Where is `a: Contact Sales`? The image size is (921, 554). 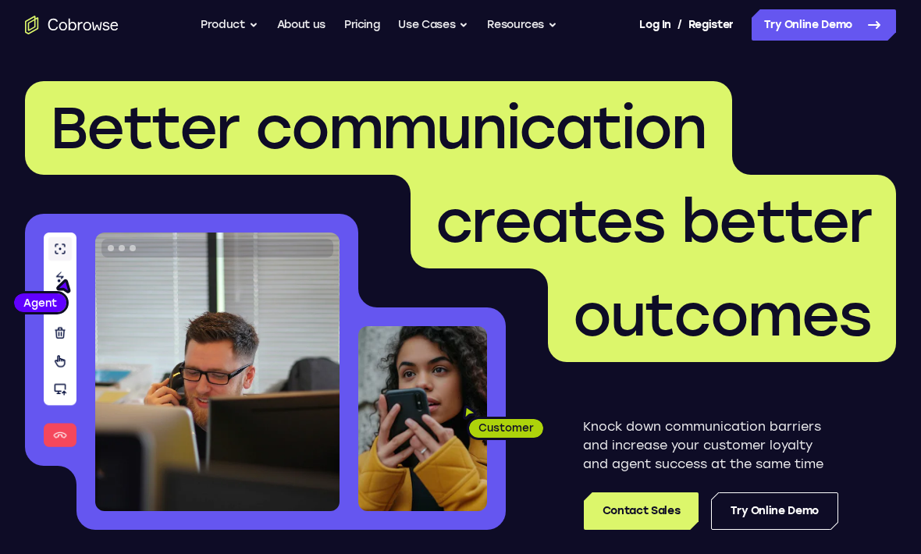 a: Contact Sales is located at coordinates (641, 511).